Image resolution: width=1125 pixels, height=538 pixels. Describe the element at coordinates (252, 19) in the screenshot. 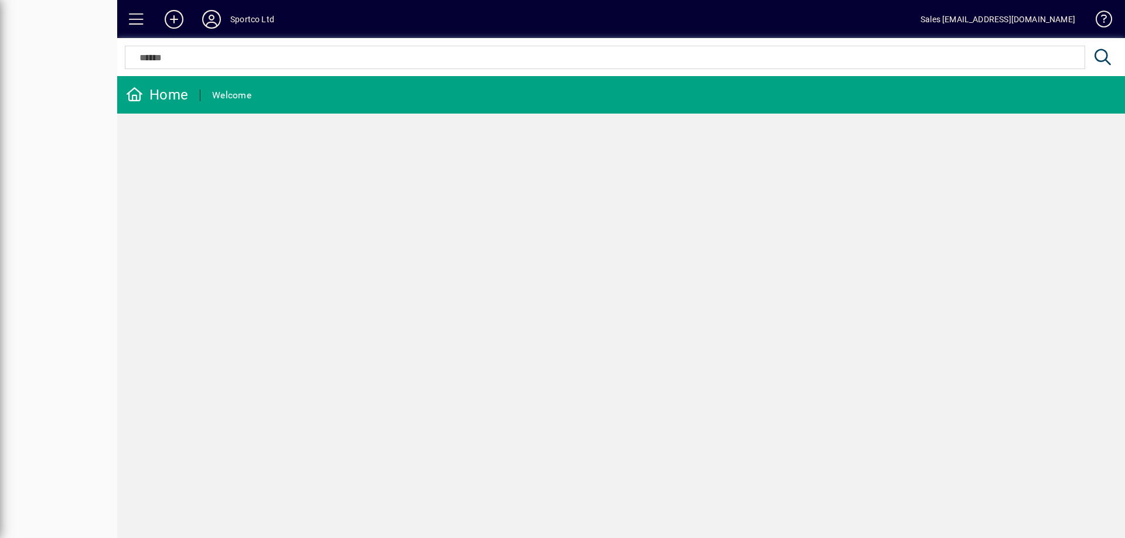

I see `div: Sportco Ltd` at that location.